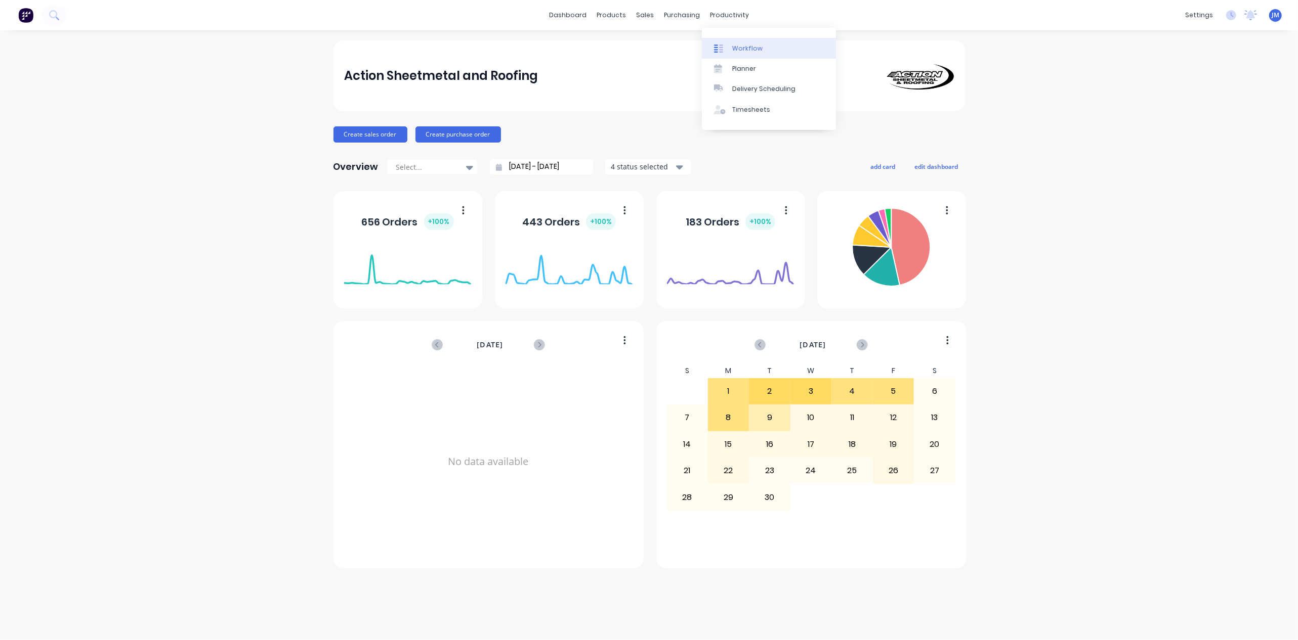 This screenshot has width=1298, height=640. Describe the element at coordinates (26, 15) in the screenshot. I see `img: Factory` at that location.